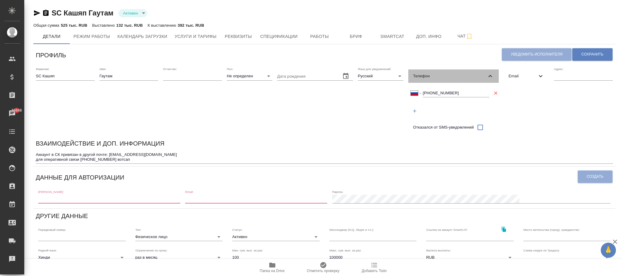 This screenshot has height=276, width=622. Describe the element at coordinates (453, 76) in the screenshot. I see `div: Телефон` at that location.